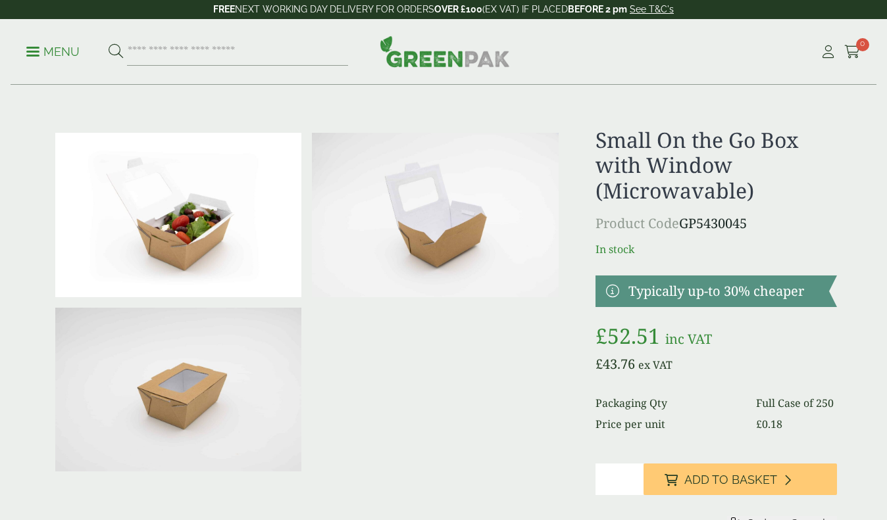 The height and width of the screenshot is (520, 887). What do you see at coordinates (651, 9) in the screenshot?
I see `a: See T&C's` at bounding box center [651, 9].